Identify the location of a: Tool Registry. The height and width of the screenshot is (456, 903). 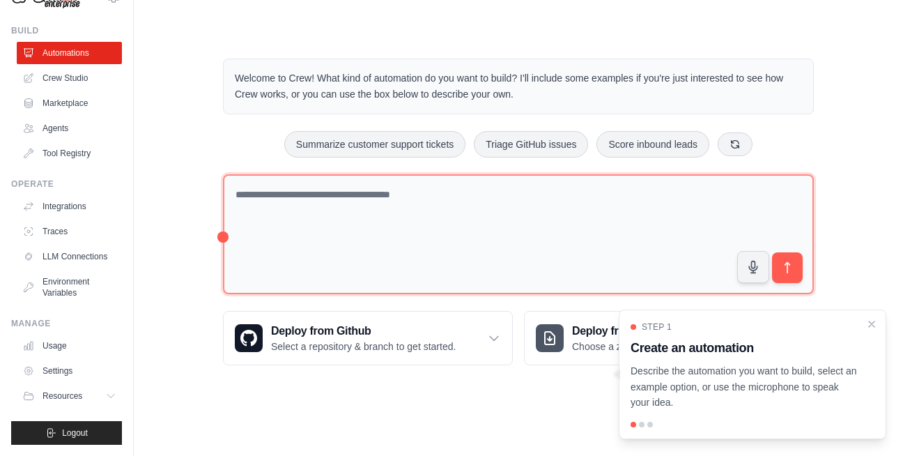
(69, 153).